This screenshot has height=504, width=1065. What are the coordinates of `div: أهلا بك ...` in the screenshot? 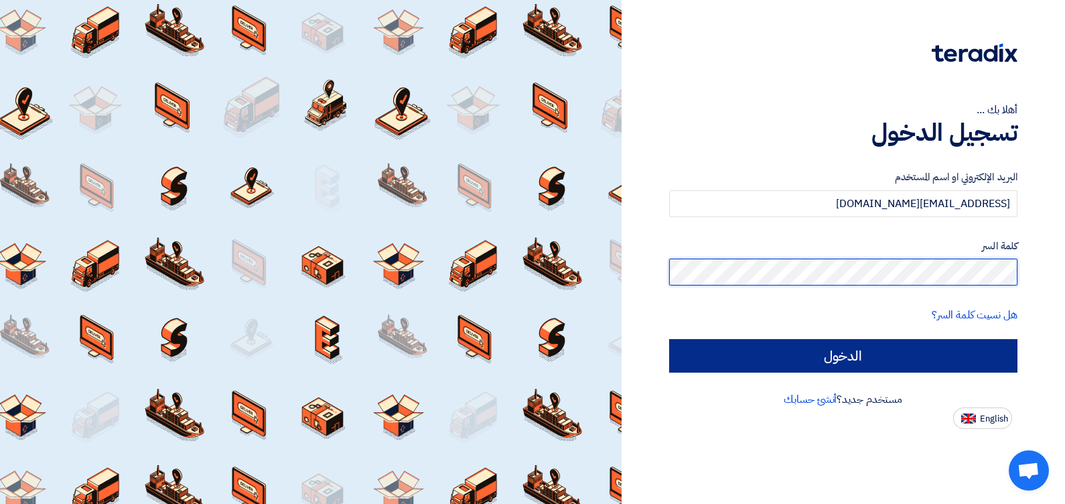 It's located at (843, 110).